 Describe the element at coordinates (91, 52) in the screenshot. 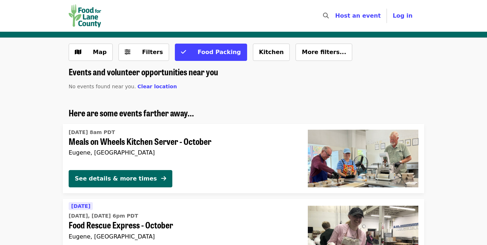

I see `button: Show map view` at that location.